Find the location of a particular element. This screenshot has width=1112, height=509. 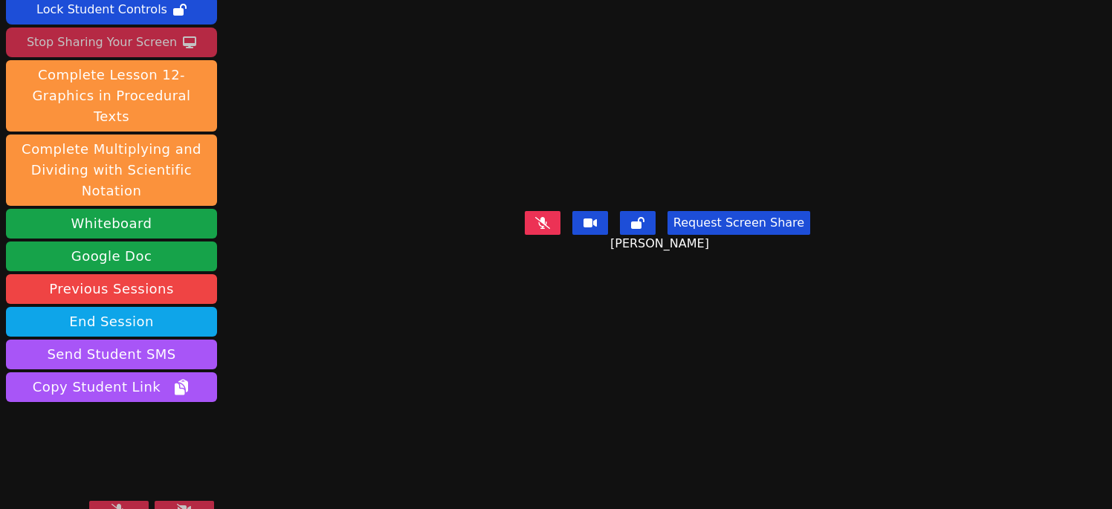

div: Stop Sharing Your Screen is located at coordinates (102, 42).